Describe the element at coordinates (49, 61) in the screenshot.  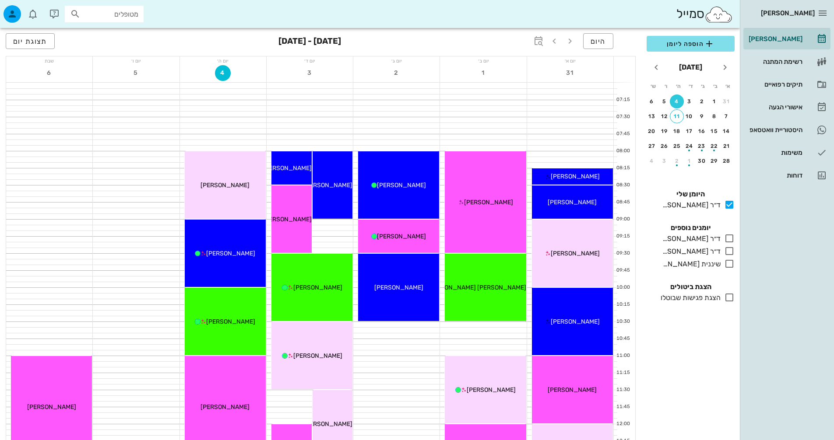
I see `div: שבת` at that location.